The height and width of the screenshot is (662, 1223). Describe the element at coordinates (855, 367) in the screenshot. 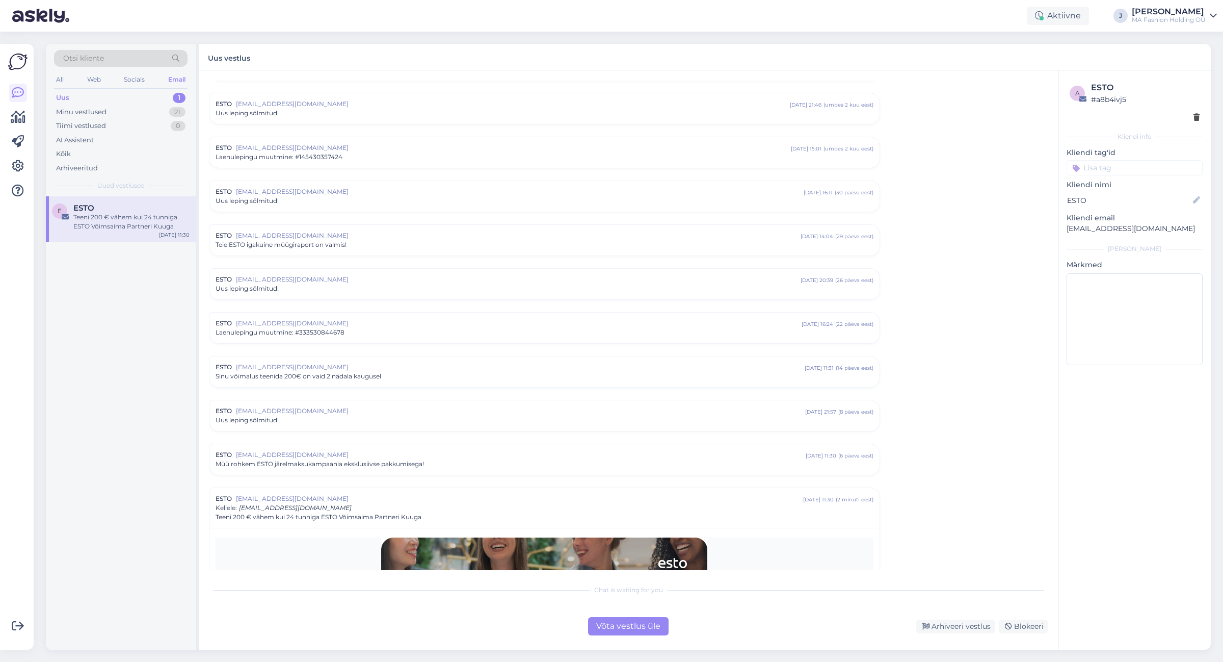

I see `div: ( 14 päeva eest )` at that location.